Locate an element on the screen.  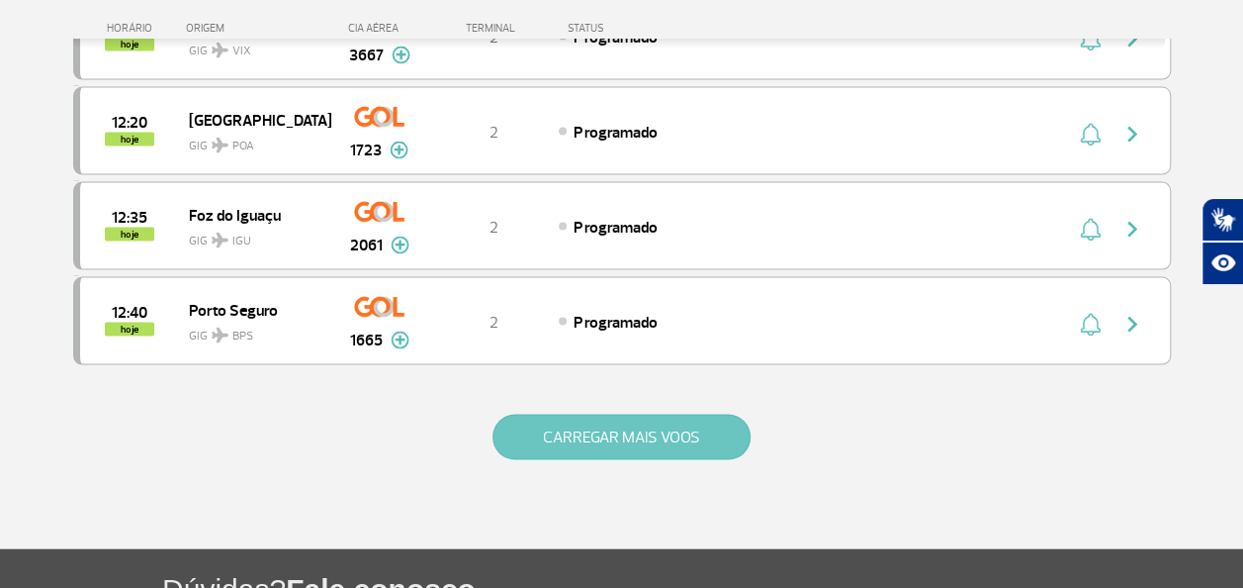
span: VIX is located at coordinates (241, 51).